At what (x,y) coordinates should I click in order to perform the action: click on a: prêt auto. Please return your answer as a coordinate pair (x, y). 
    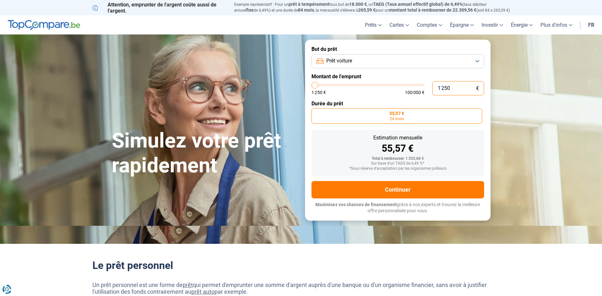
    Looking at the image, I should click on (203, 291).